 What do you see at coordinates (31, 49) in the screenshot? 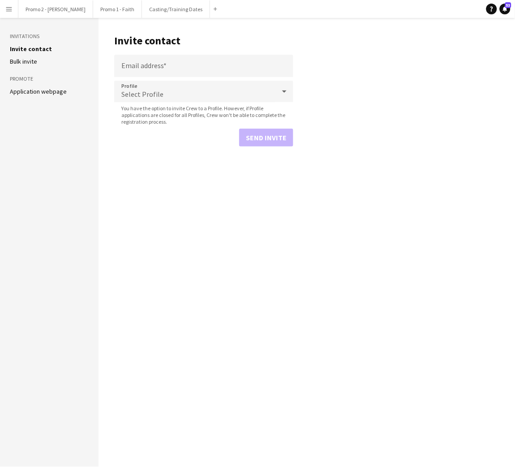
I see `a: Invite contact` at bounding box center [31, 49].